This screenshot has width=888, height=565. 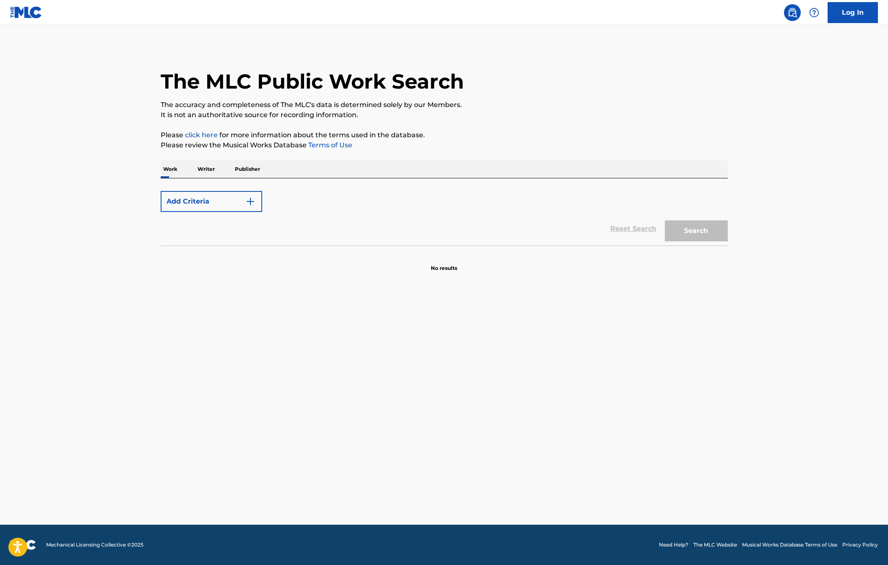 I want to click on a: Log In, so click(x=853, y=13).